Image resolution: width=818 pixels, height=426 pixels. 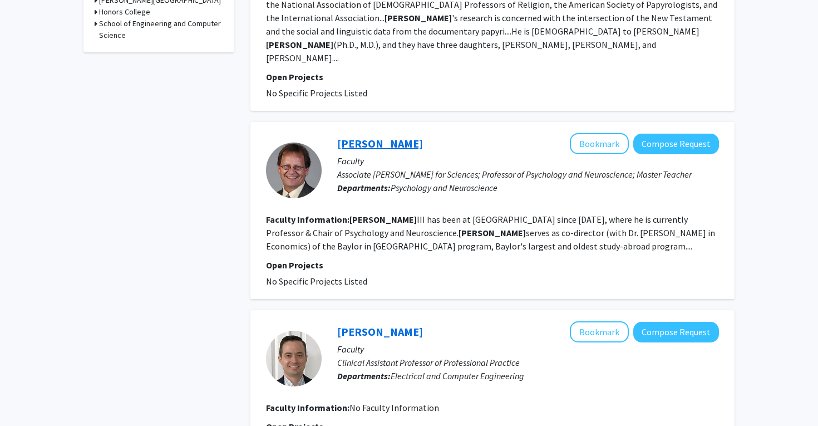 I want to click on button: Add Adam Weaver to Bookmarks, so click(x=600, y=332).